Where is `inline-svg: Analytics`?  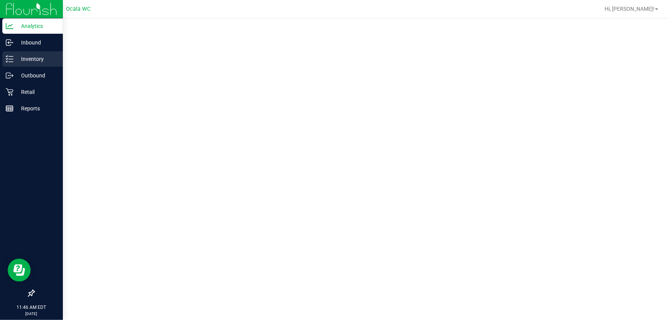
inline-svg: Analytics is located at coordinates (10, 26).